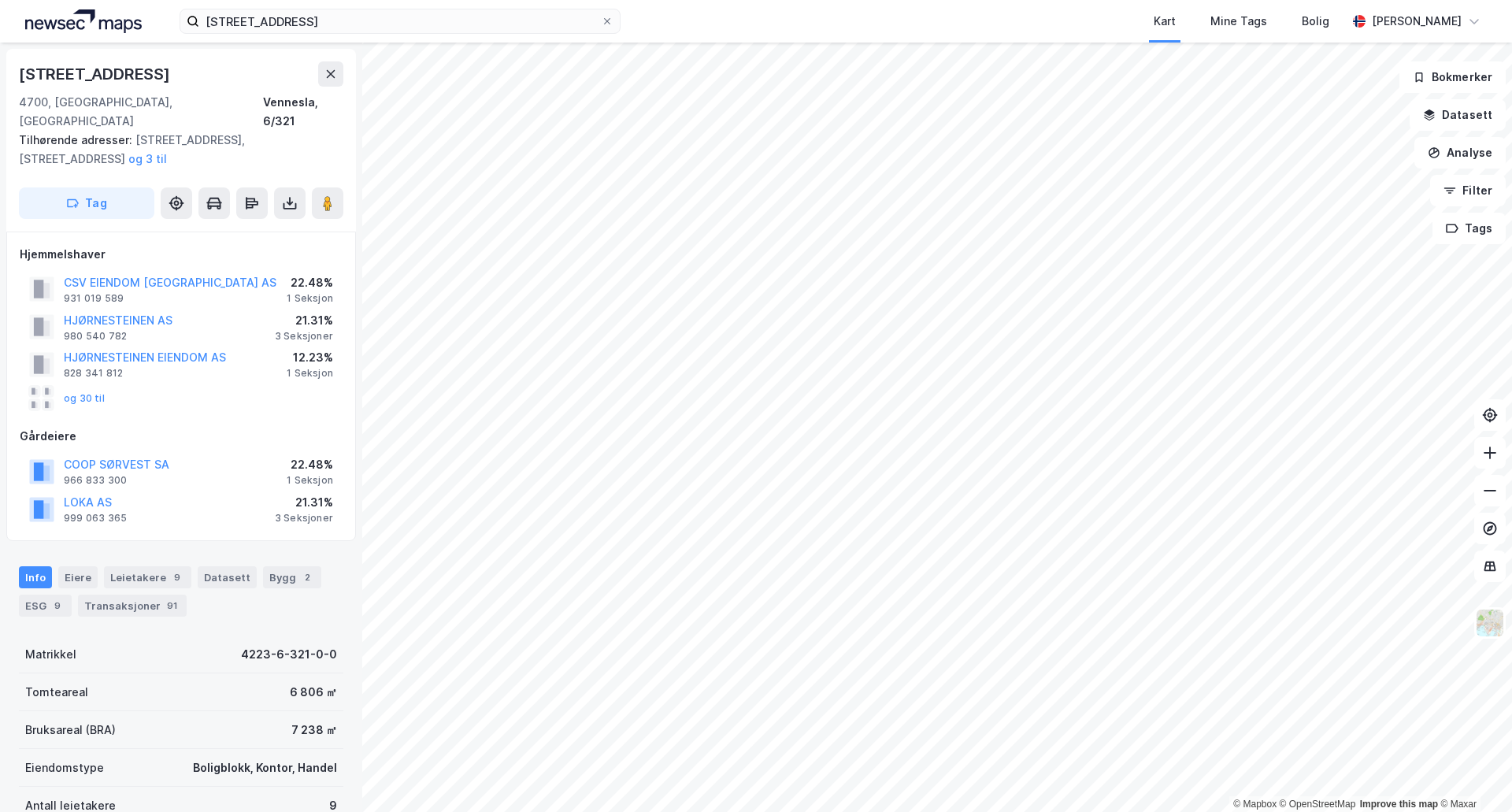 Image resolution: width=1512 pixels, height=812 pixels. I want to click on div: Eiendomstype, so click(65, 769).